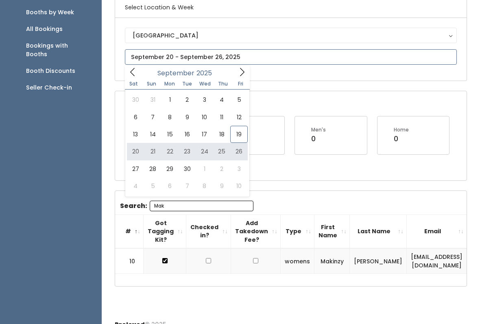 The image size is (480, 324). What do you see at coordinates (153, 134) in the screenshot?
I see `span: September 14, 2025` at bounding box center [153, 134].